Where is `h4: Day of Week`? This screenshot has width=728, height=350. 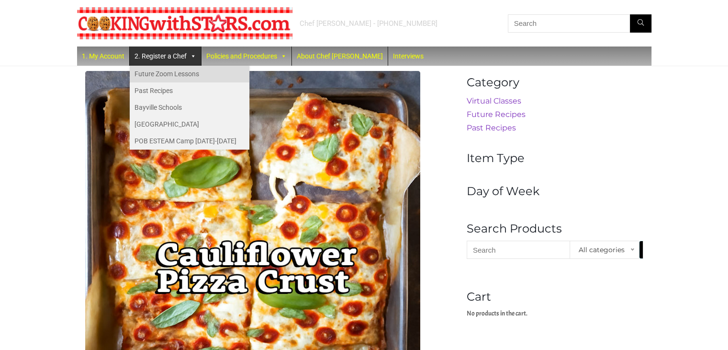
h4: Day of Week is located at coordinates (555, 191).